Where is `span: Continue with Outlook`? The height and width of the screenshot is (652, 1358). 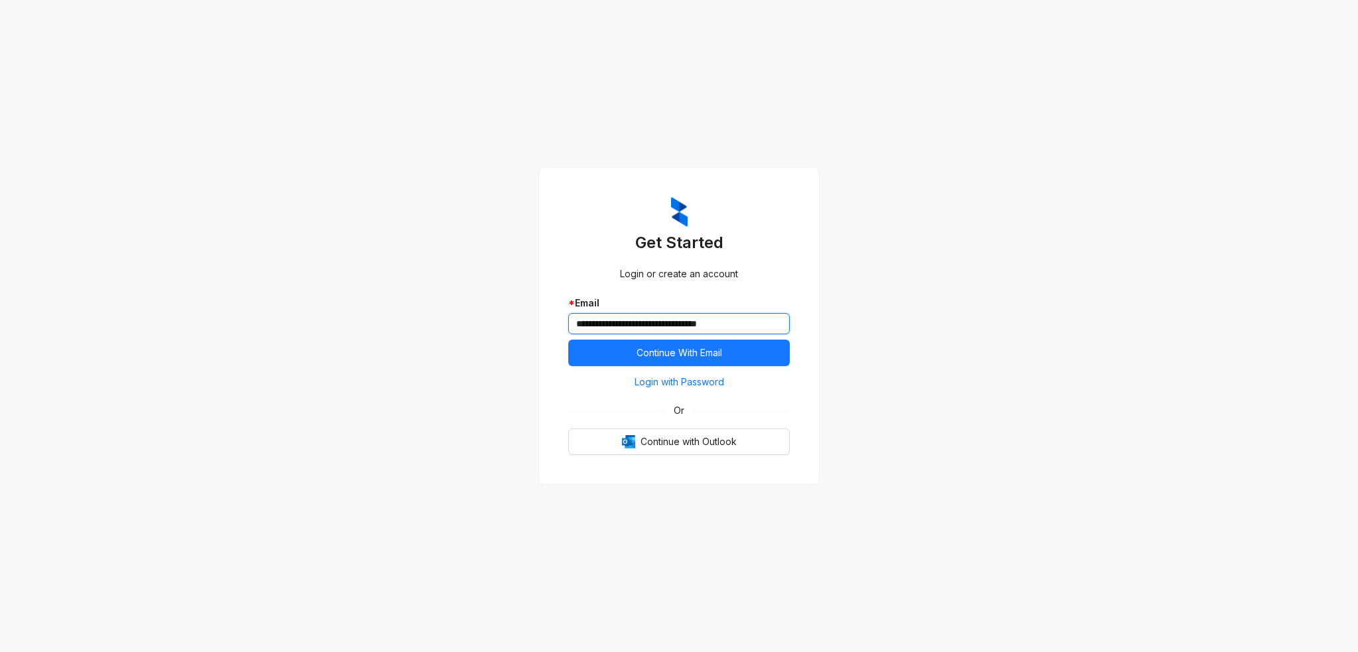 span: Continue with Outlook is located at coordinates (688, 441).